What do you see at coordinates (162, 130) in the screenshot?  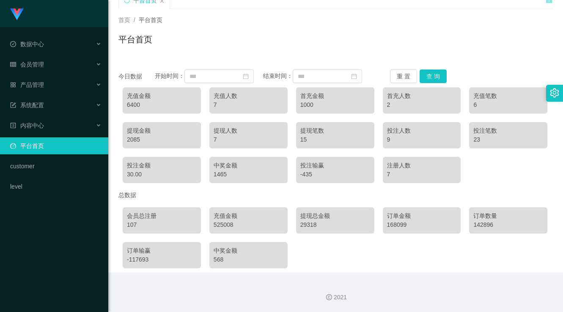 I see `div: 提现金额` at bounding box center [162, 130].